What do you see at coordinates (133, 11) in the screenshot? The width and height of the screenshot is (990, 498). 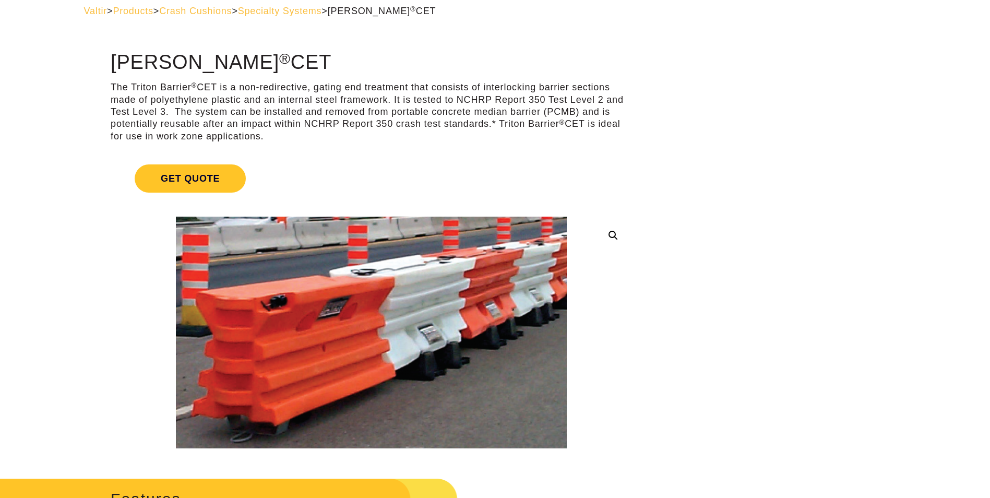 I see `span: Products` at bounding box center [133, 11].